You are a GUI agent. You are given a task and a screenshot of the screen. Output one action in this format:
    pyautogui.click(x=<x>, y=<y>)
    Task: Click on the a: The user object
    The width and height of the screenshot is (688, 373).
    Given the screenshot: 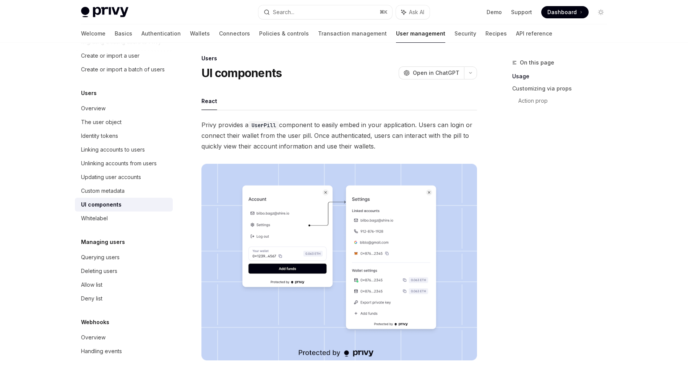 What is the action you would take?
    pyautogui.click(x=124, y=122)
    